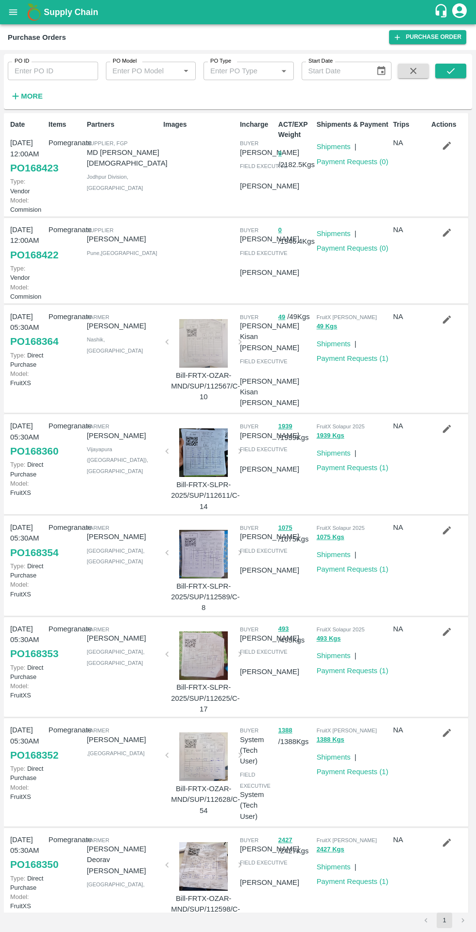 The image size is (476, 932). Describe the element at coordinates (285, 730) in the screenshot. I see `button: 1388` at that location.